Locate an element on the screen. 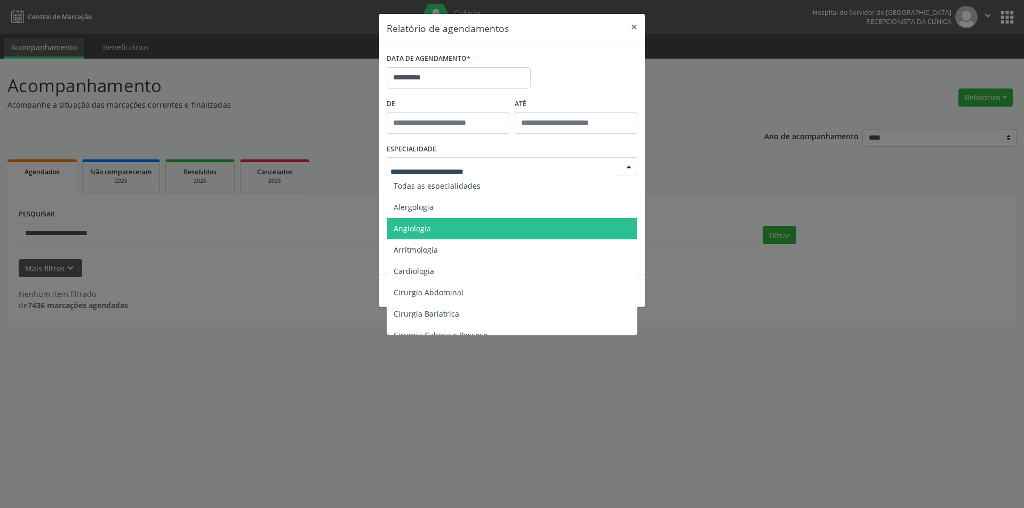  span: Cirurgia Abdominal is located at coordinates (428, 292).